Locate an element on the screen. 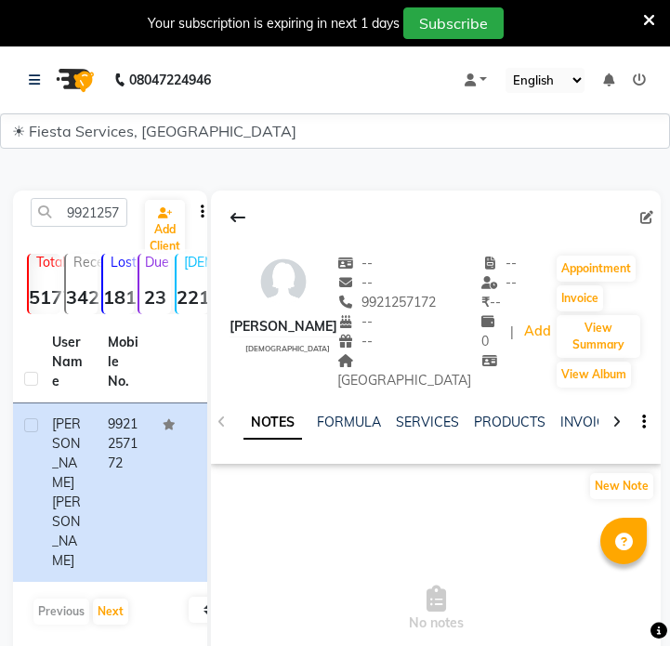 This screenshot has height=646, width=670. td: 9921257172 is located at coordinates (125, 493).